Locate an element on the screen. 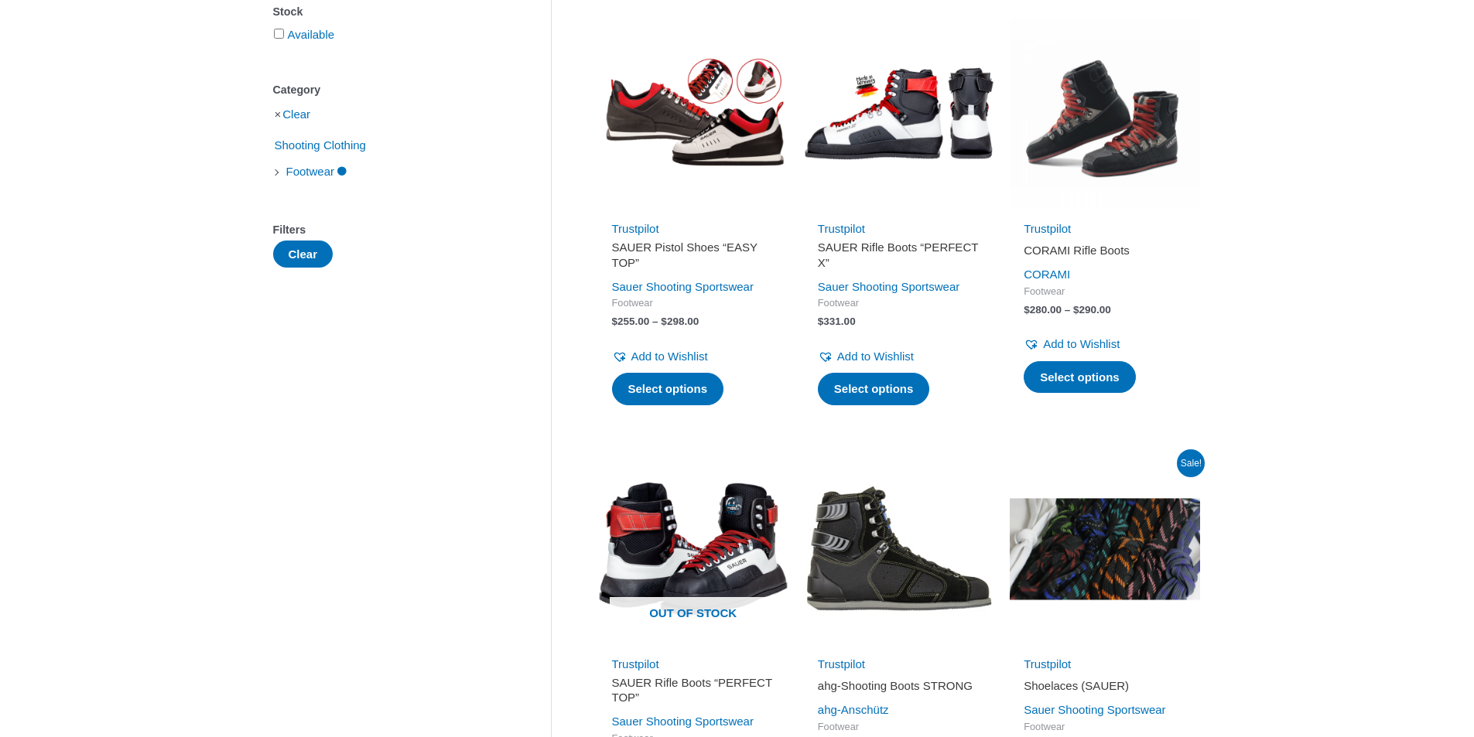  h2: SAUER Pistol Shoes “EASY TOP” is located at coordinates (693, 254).